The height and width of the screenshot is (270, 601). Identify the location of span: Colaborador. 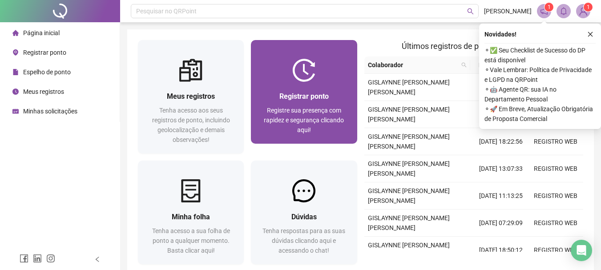
(412, 65).